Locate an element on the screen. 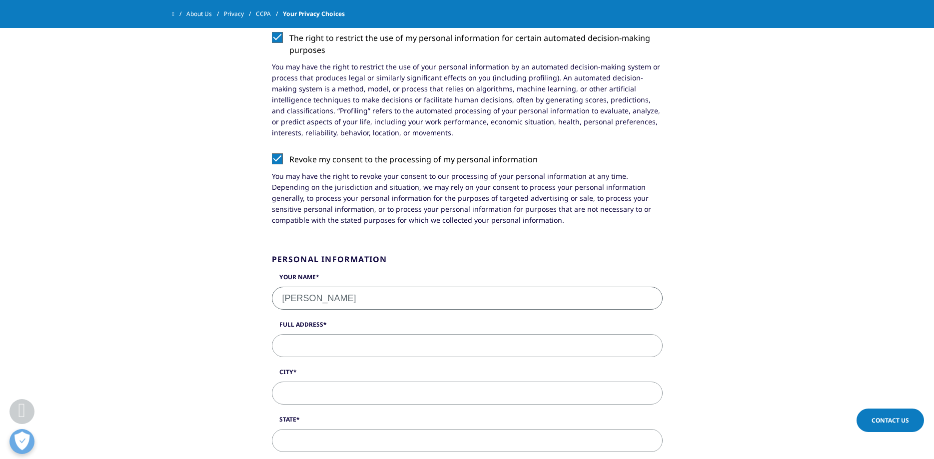  label: Revoke my consent to the processing of my personal information is located at coordinates (467, 162).